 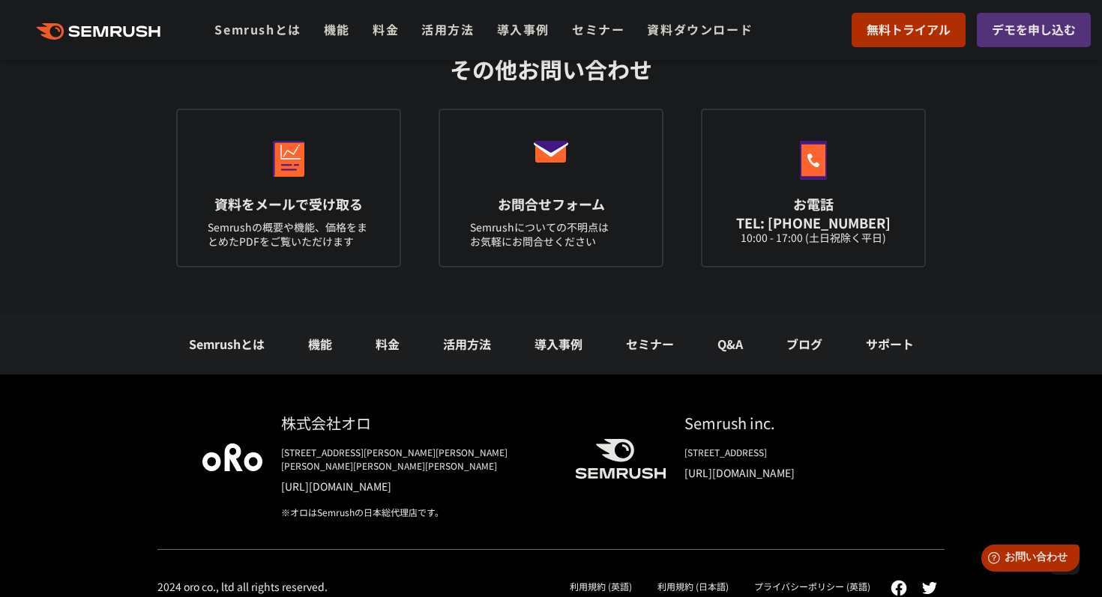 I want to click on span: 無料トライアル, so click(x=909, y=30).